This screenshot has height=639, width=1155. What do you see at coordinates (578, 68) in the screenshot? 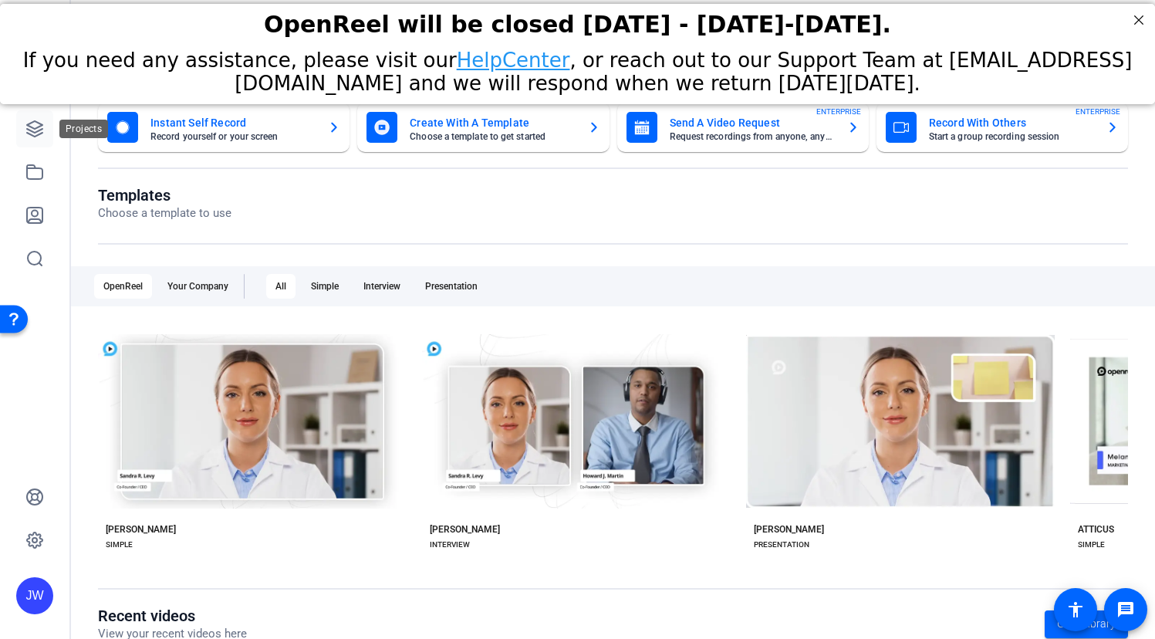
I see `span: If you need any assistance, please visit our , or reach out to our Support Team at [EMAIL_ADDRESS...` at bounding box center [578, 68].